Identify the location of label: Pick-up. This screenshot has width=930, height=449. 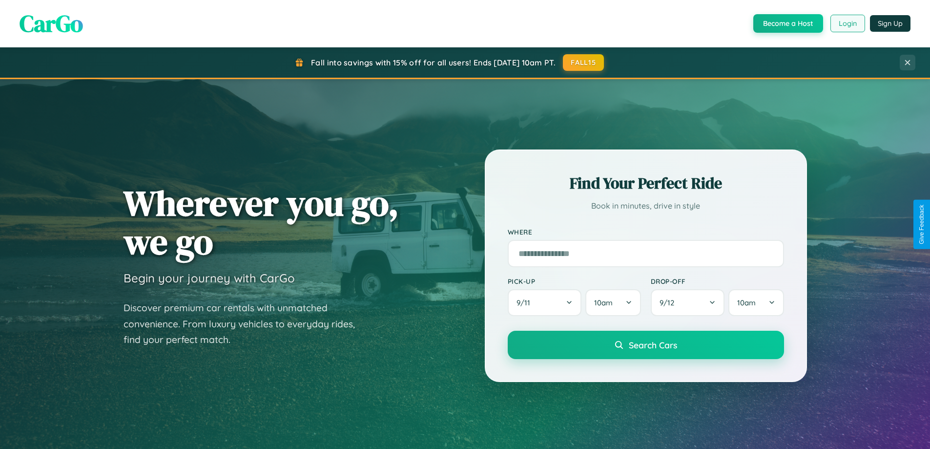
(574, 281).